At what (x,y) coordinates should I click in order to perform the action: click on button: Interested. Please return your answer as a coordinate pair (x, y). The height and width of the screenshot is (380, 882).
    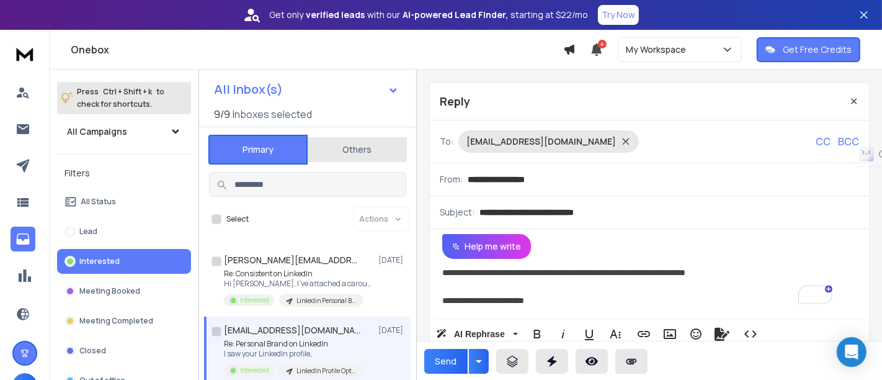
    Looking at the image, I should click on (124, 261).